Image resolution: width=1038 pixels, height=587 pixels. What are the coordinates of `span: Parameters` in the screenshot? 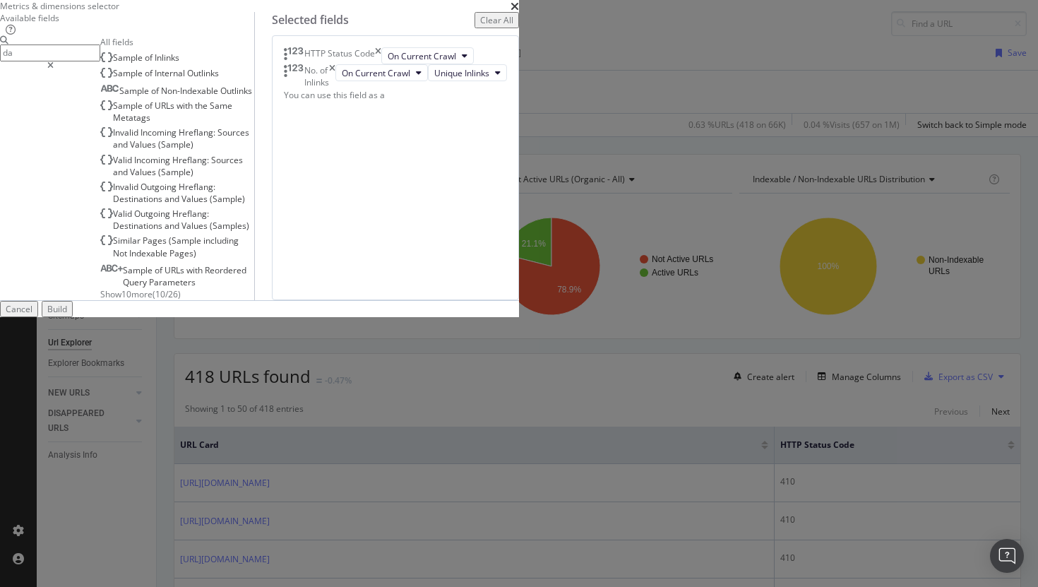 It's located at (172, 282).